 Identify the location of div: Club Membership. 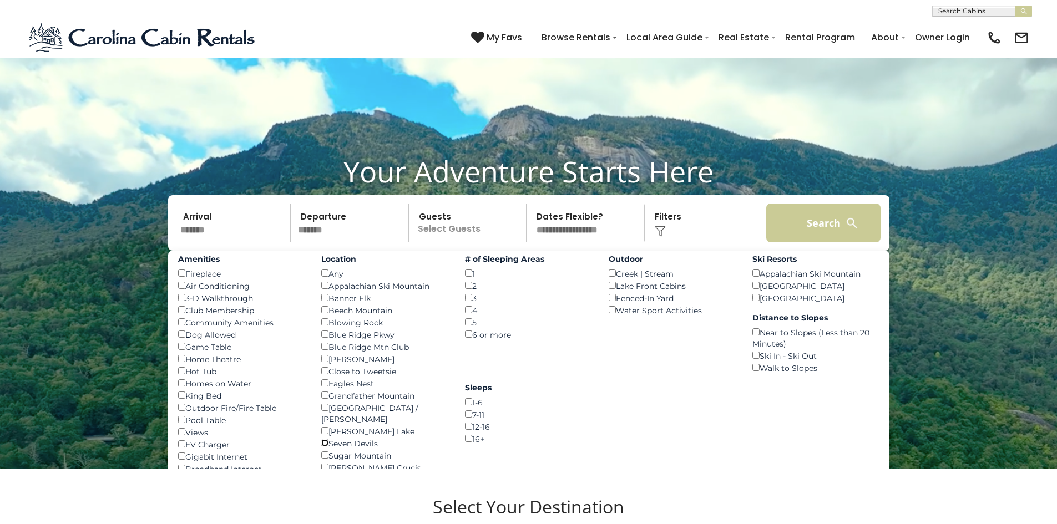
(241, 310).